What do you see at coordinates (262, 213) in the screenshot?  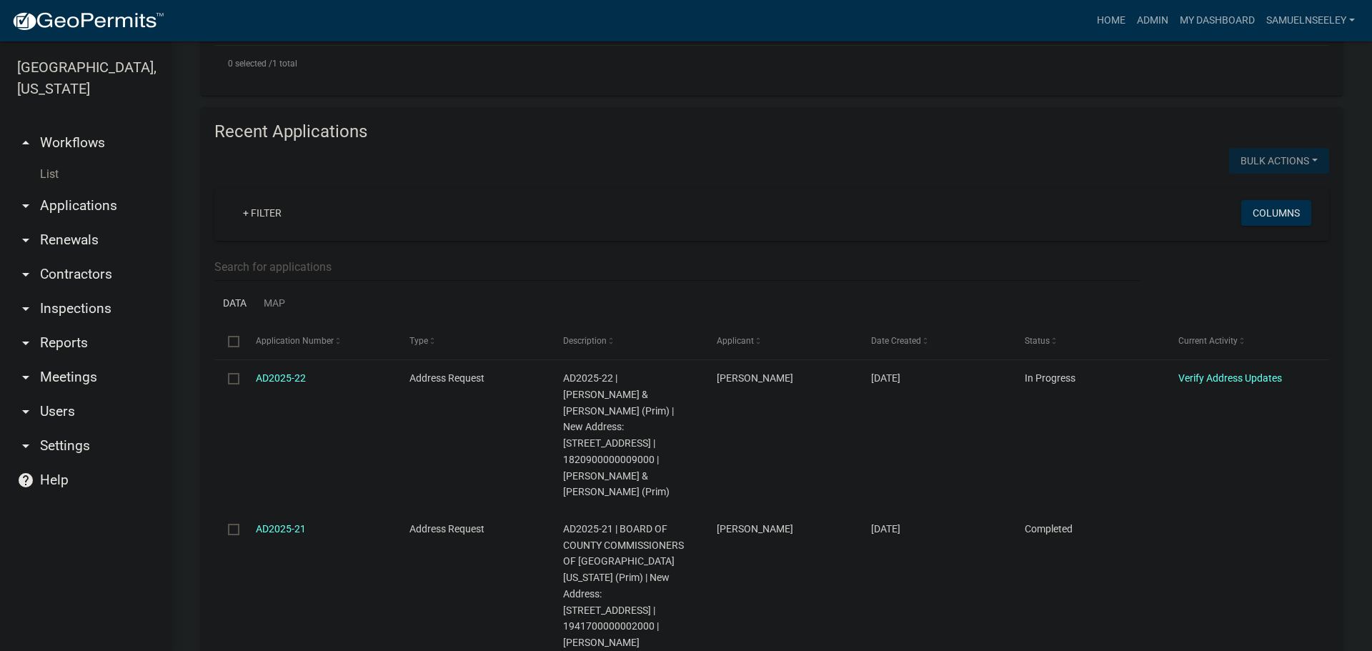 I see `a: + Filter` at bounding box center [262, 213].